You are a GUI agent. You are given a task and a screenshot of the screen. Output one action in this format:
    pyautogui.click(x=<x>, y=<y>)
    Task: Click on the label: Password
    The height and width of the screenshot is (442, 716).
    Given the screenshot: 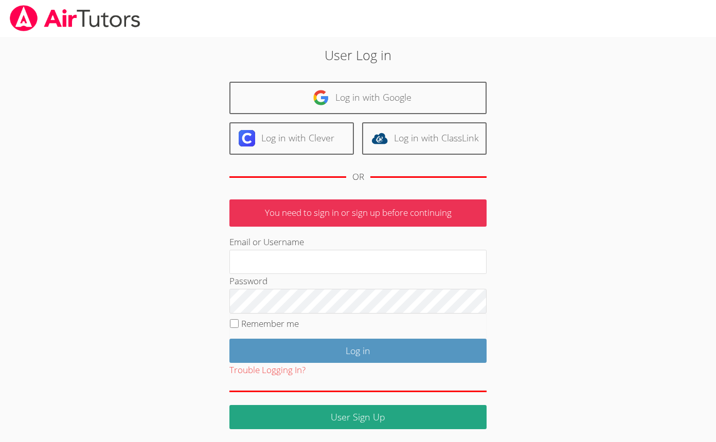 What is the action you would take?
    pyautogui.click(x=248, y=281)
    